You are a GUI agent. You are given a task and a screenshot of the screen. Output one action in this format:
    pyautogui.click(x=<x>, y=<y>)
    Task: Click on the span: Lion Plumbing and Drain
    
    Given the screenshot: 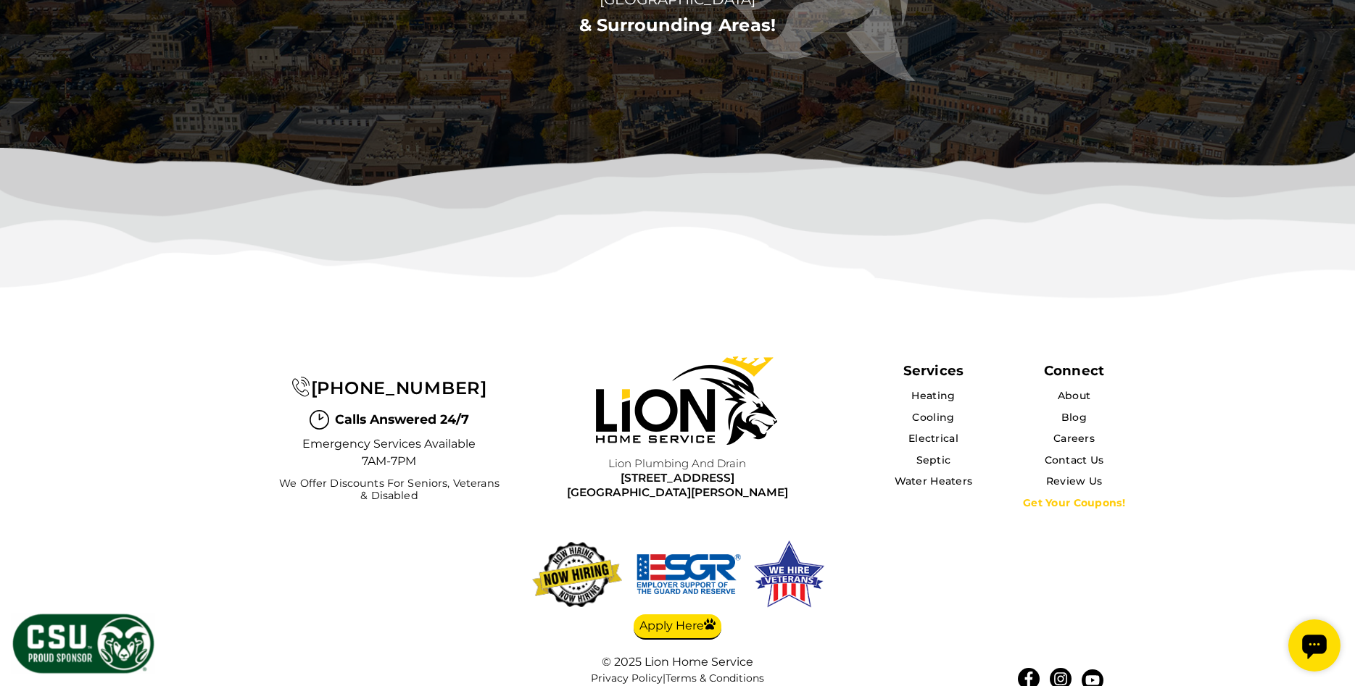 What is the action you would take?
    pyautogui.click(x=677, y=463)
    